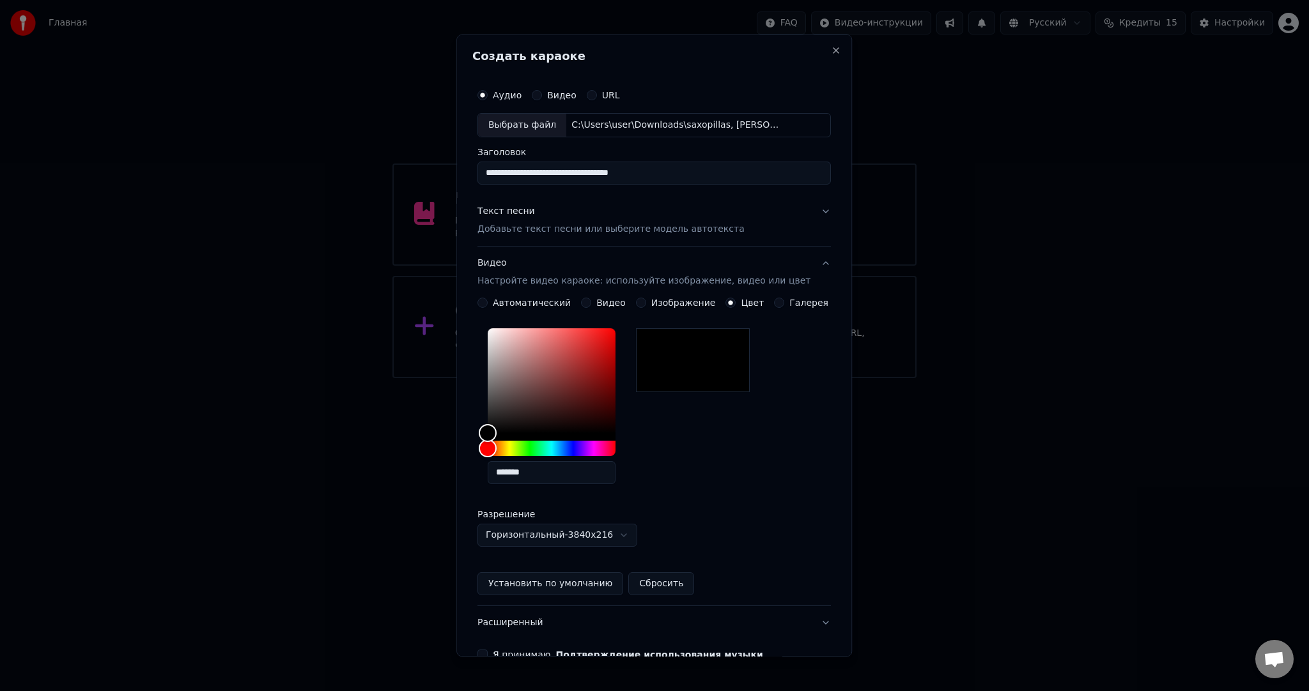 This screenshot has width=1309, height=691. What do you see at coordinates (654, 272) in the screenshot?
I see `button: ВидеоНастройте видео караоке: используйте изображение, видео или цвет` at bounding box center [654, 272].